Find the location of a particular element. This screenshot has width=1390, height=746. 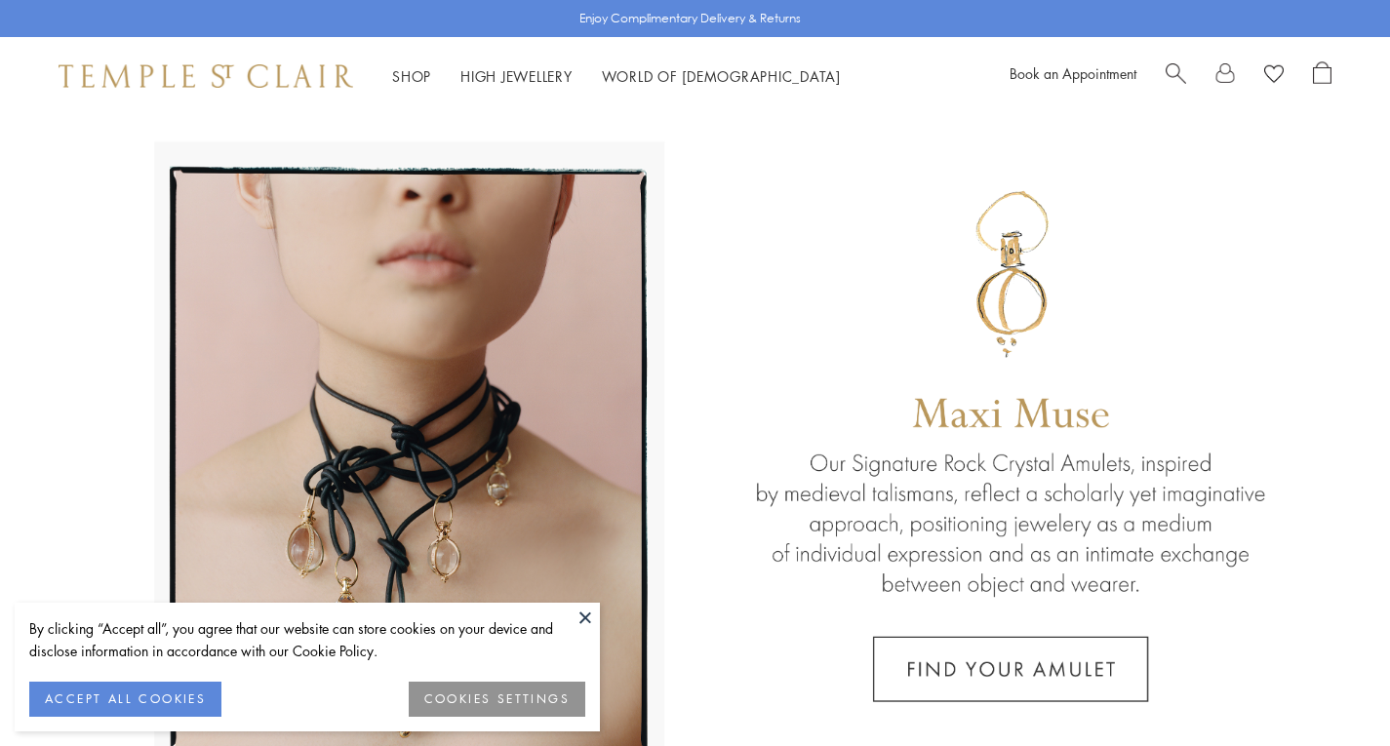

a: Open Shopping Bag is located at coordinates (1322, 76).